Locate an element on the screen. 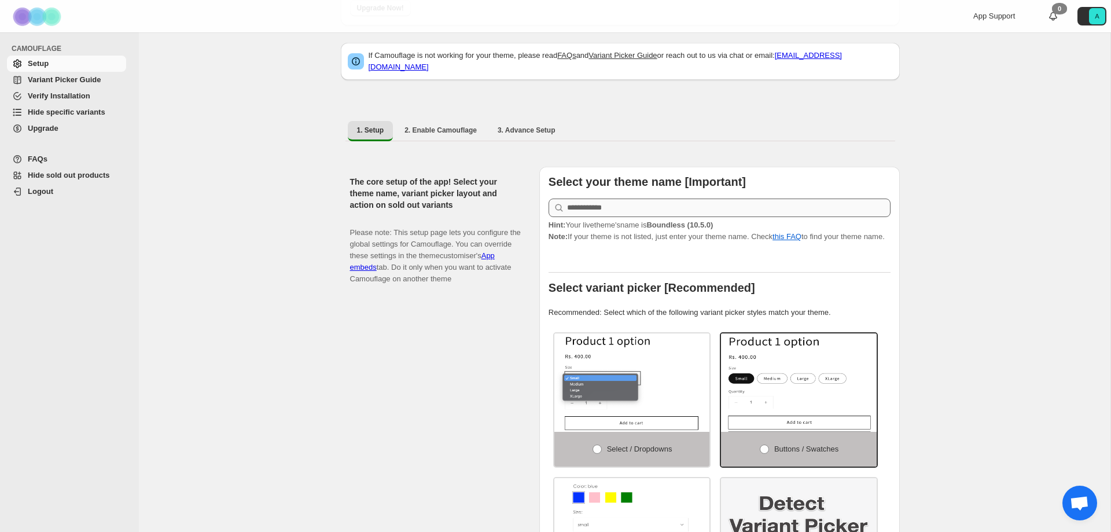 The width and height of the screenshot is (1111, 532). a: Hide specific variants is located at coordinates (67, 112).